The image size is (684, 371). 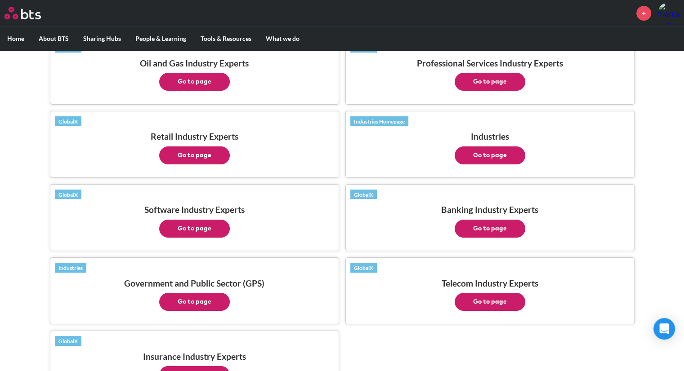 What do you see at coordinates (490, 221) in the screenshot?
I see `h3: Banking Industry Experts` at bounding box center [490, 221].